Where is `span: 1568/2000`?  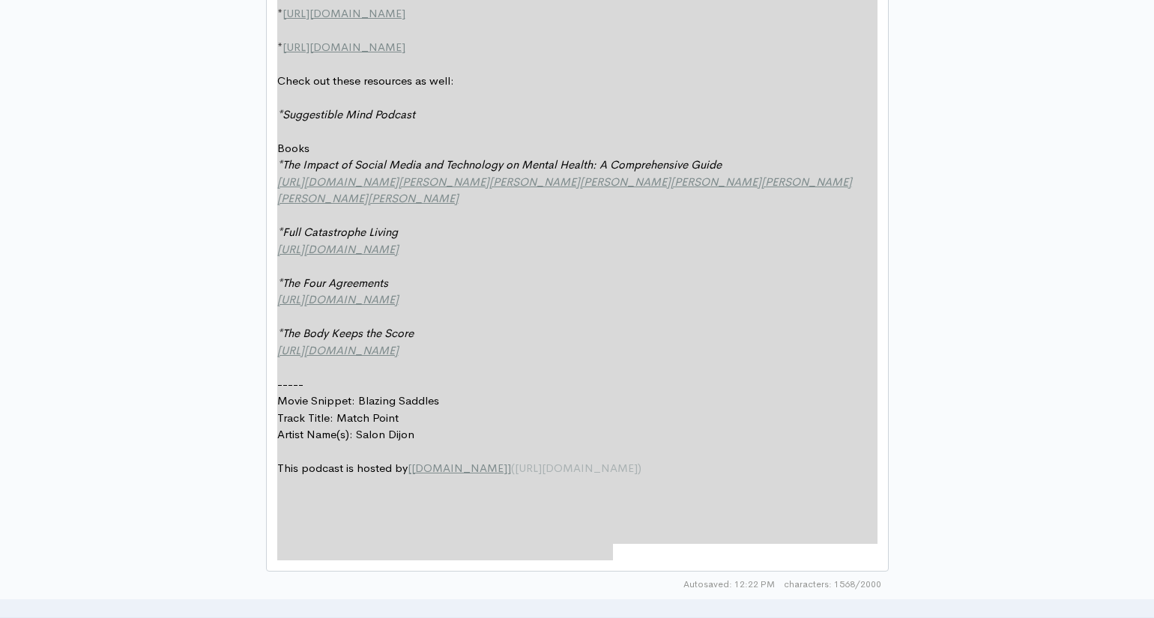
span: 1568/2000 is located at coordinates (833, 585).